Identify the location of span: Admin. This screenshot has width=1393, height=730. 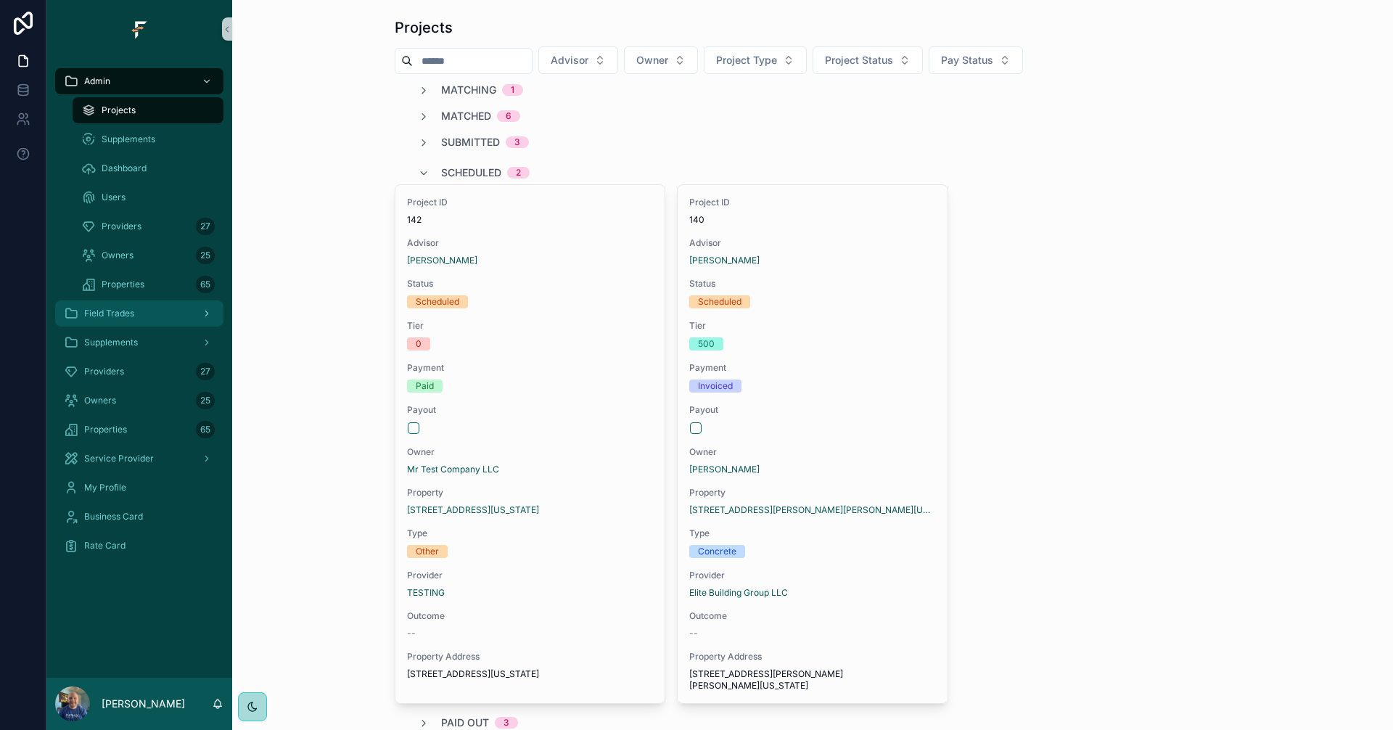
(97, 81).